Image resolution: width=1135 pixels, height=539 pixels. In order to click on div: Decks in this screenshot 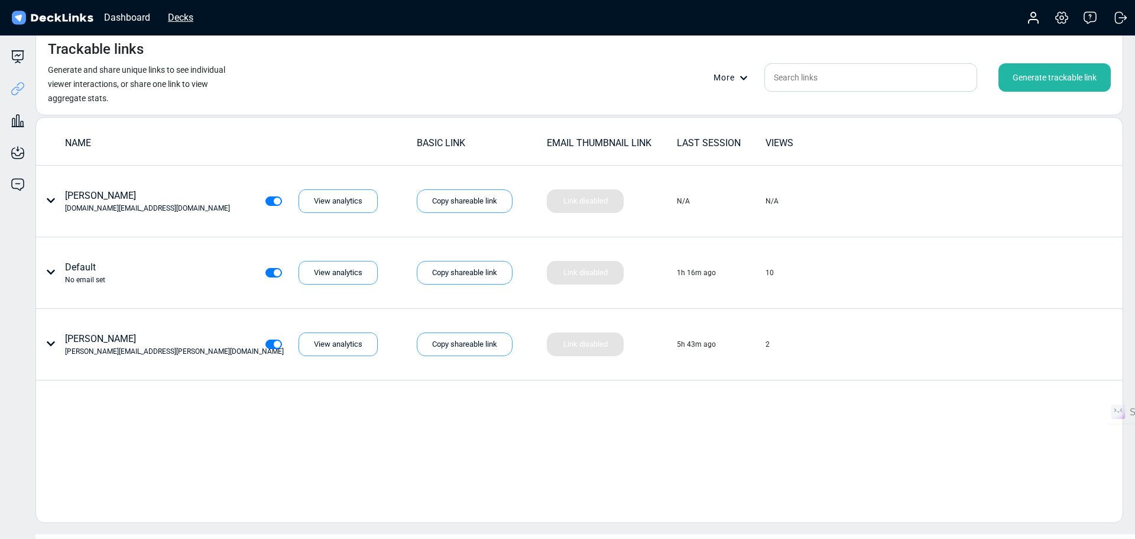, I will do `click(180, 17)`.